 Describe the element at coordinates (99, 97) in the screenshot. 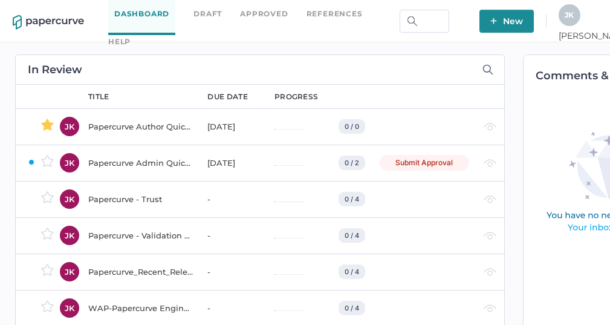

I see `div: title` at that location.